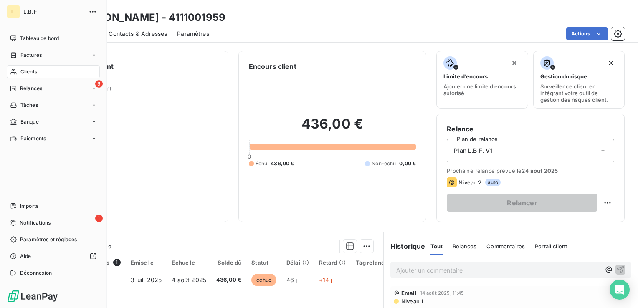 The image size is (638, 308). What do you see at coordinates (522, 203) in the screenshot?
I see `button: Relancer` at bounding box center [522, 203].